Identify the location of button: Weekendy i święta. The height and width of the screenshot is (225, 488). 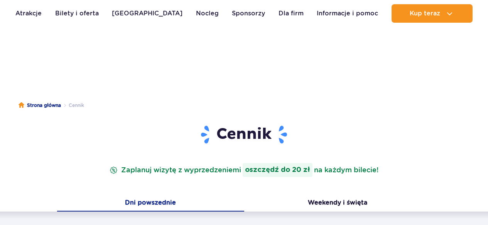
(337, 204).